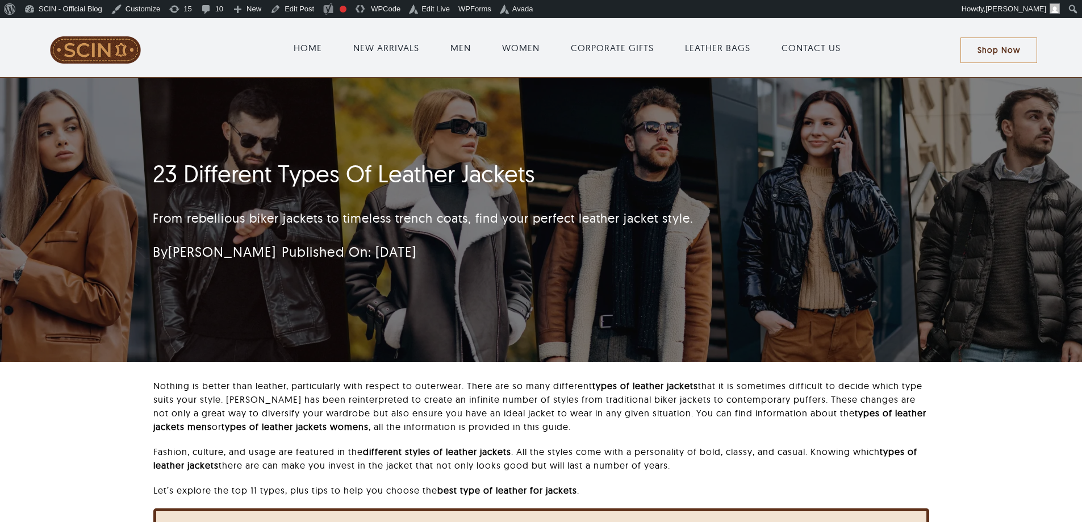 This screenshot has height=522, width=1082. I want to click on p: Let’s explore the top 11 types, plus tips to help you choose the ., so click(541, 490).